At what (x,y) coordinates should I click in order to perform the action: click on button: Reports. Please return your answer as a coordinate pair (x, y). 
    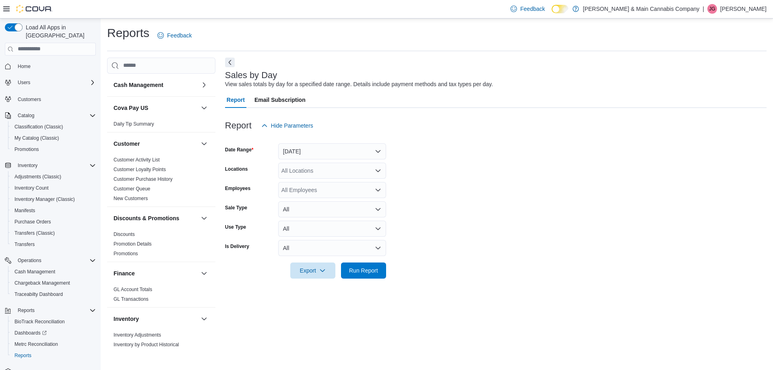
    Looking at the image, I should click on (26, 310).